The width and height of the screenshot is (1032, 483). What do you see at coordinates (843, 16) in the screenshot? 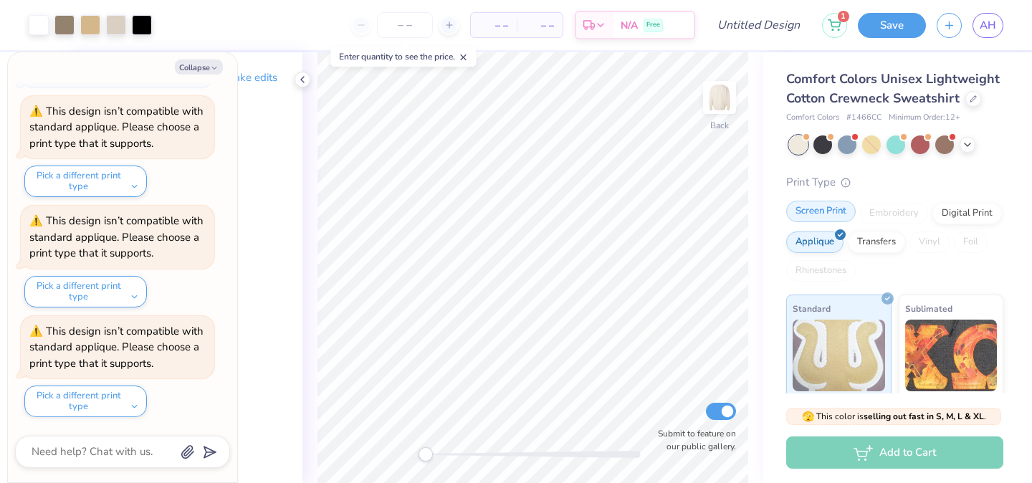
I see `span: 1` at bounding box center [843, 16].